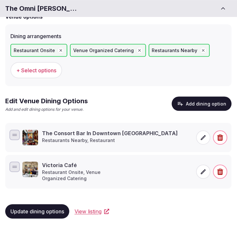  What do you see at coordinates (30, 170) in the screenshot?
I see `img: Victoria Café` at bounding box center [30, 170].